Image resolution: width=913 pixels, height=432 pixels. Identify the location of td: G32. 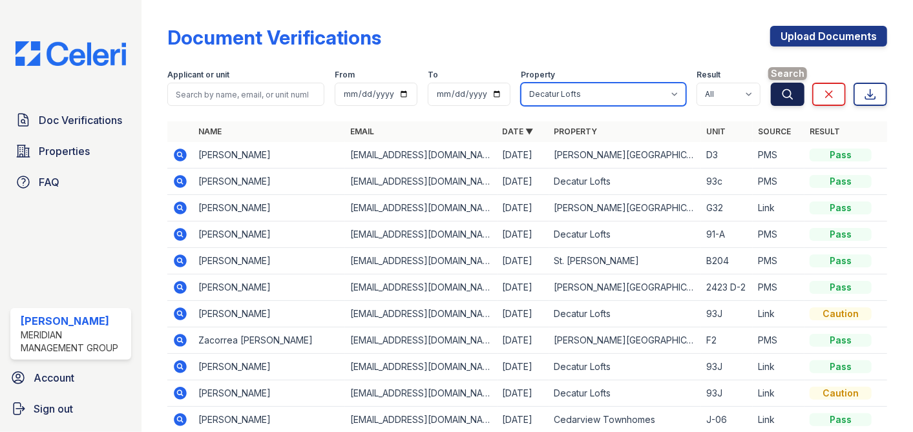
(727, 208).